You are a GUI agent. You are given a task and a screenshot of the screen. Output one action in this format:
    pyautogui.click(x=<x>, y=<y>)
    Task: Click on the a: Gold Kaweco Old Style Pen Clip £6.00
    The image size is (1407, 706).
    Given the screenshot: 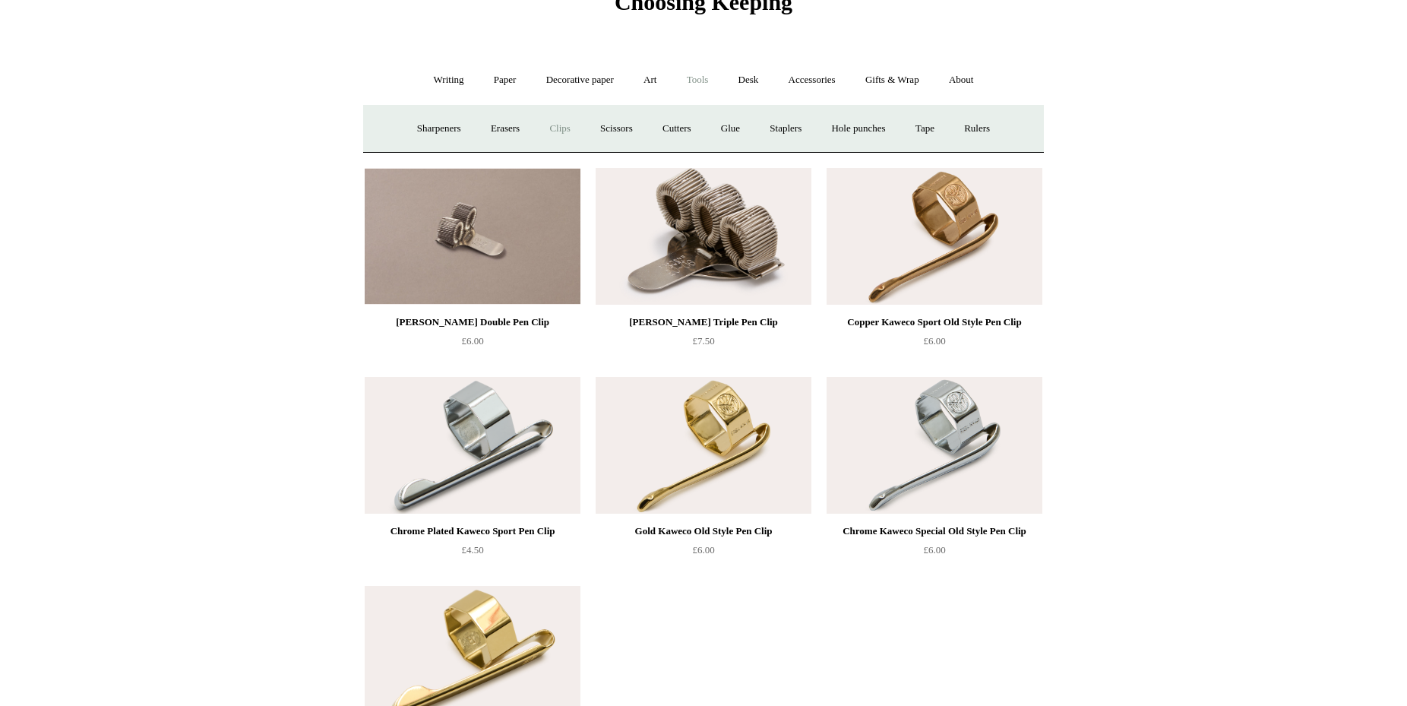 What is the action you would take?
    pyautogui.click(x=704, y=553)
    